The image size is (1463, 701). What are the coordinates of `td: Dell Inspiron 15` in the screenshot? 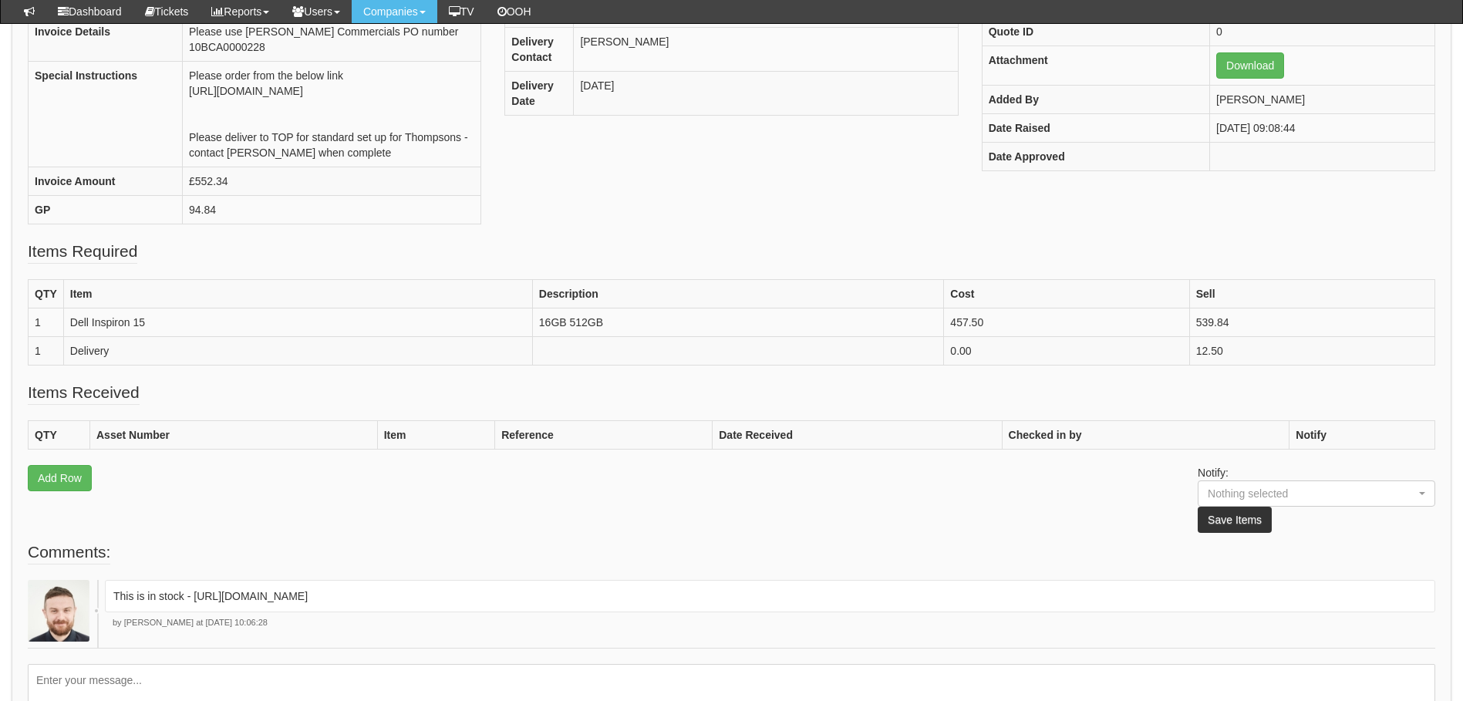 It's located at (298, 322).